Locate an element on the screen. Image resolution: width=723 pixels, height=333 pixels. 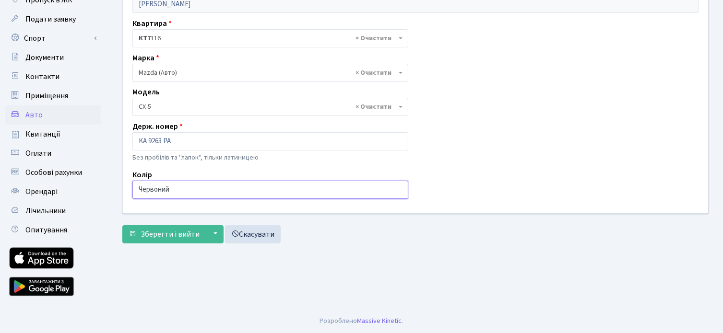
a: Документи is located at coordinates (53, 58).